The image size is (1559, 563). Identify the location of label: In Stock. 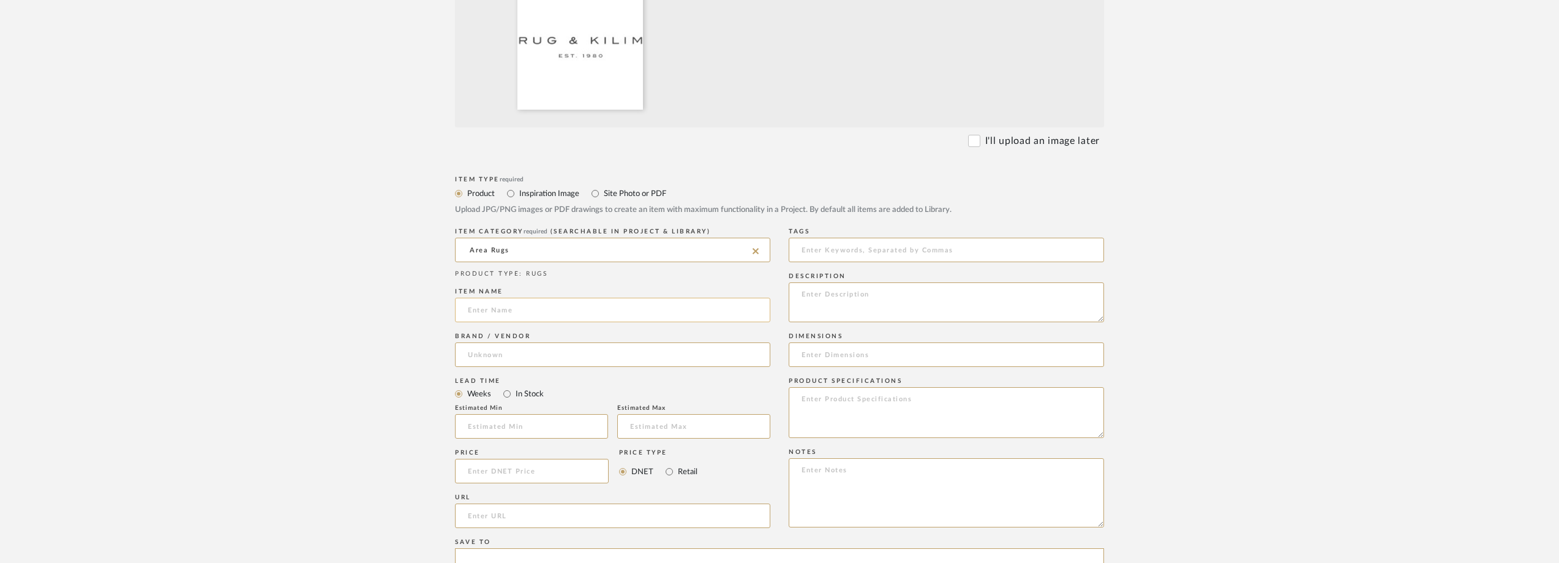
(529, 394).